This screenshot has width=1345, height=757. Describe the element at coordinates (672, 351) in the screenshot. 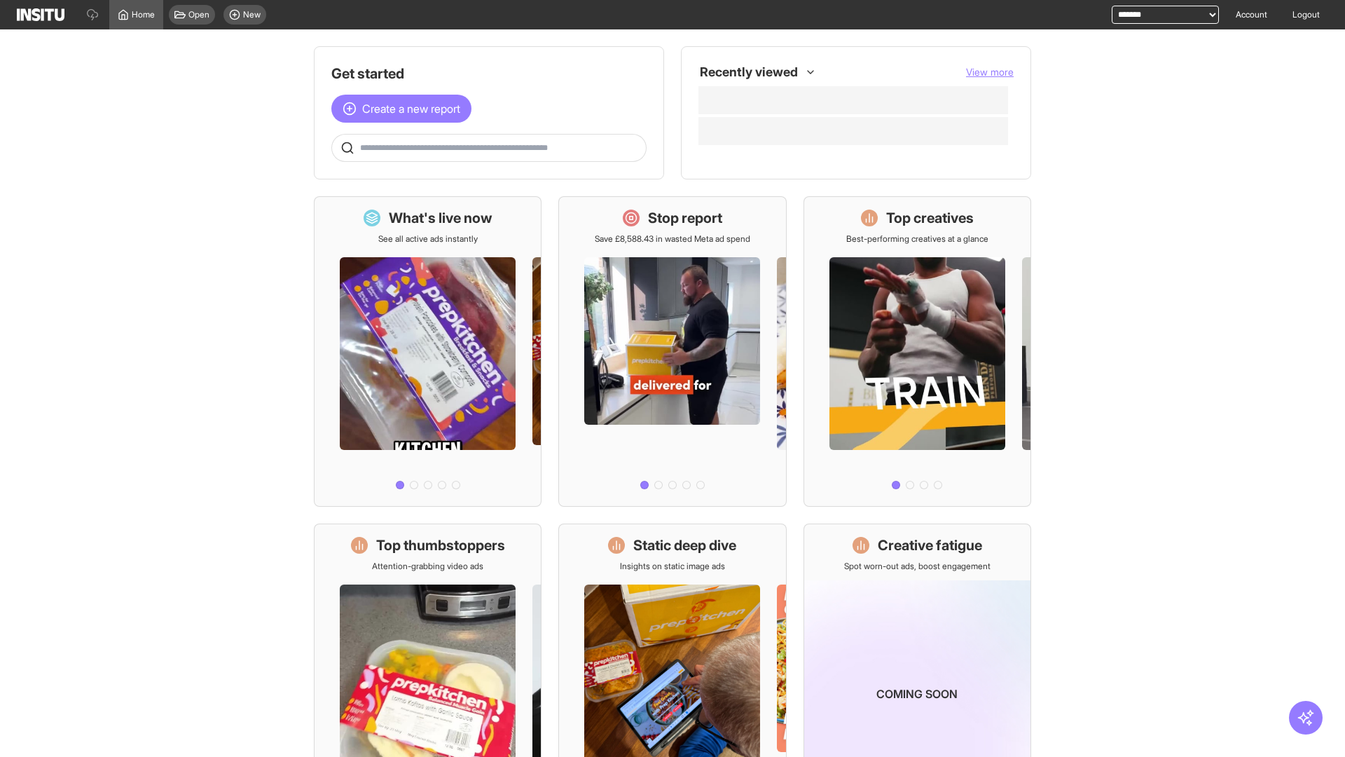

I see `a: Stop reportSave £8,588.43 in wasted Meta ad spend` at that location.